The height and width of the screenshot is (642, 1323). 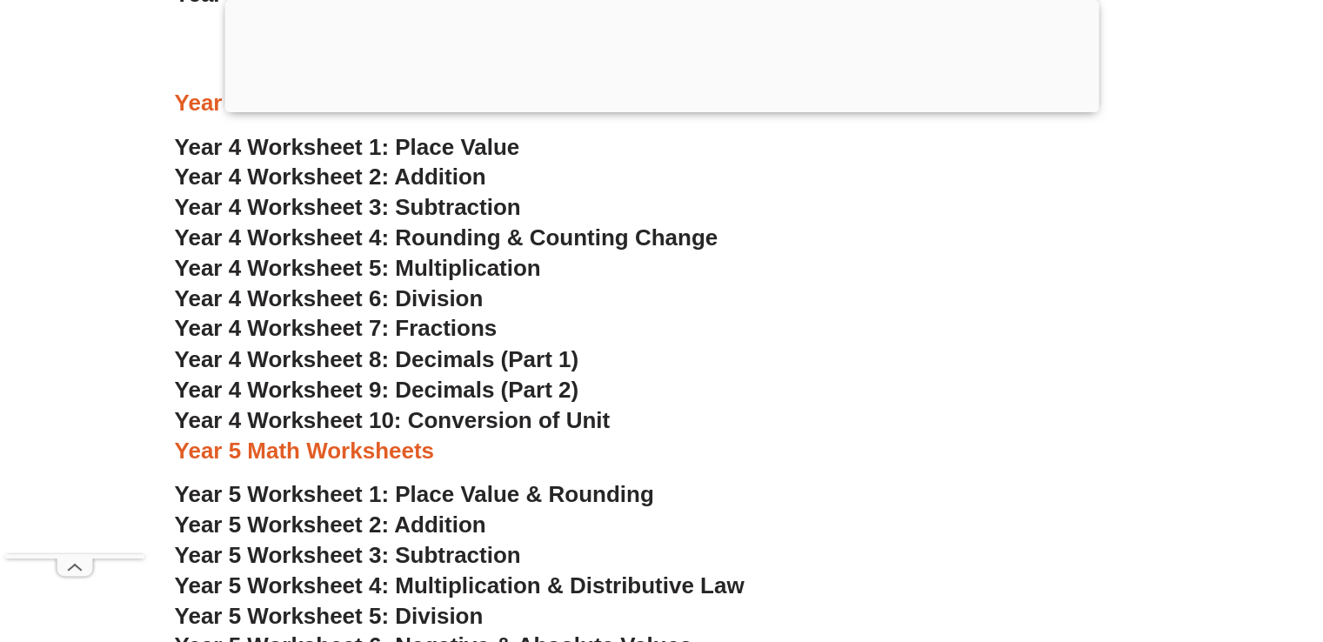 I want to click on a: Year 5 Worksheet 2: Addition, so click(x=330, y=524).